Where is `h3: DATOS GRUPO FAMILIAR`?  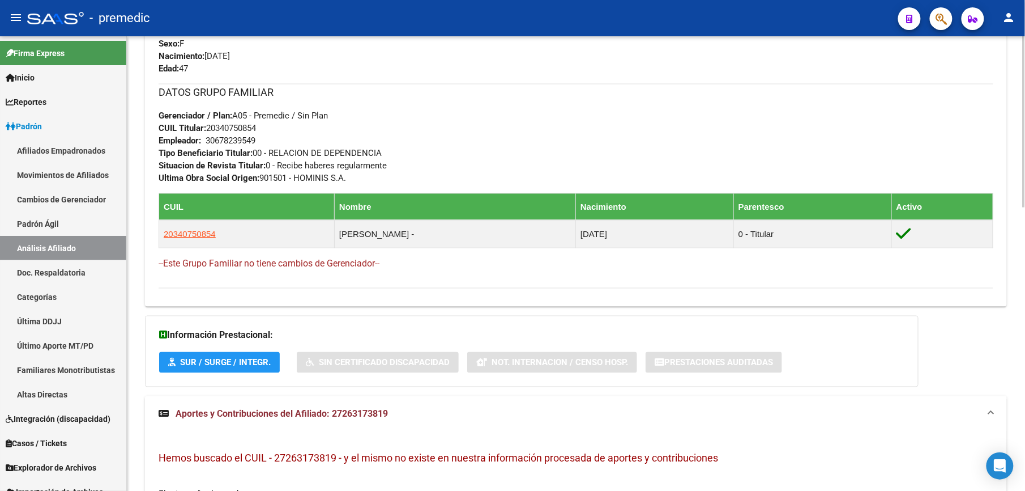
h3: DATOS GRUPO FAMILIAR is located at coordinates (576, 92).